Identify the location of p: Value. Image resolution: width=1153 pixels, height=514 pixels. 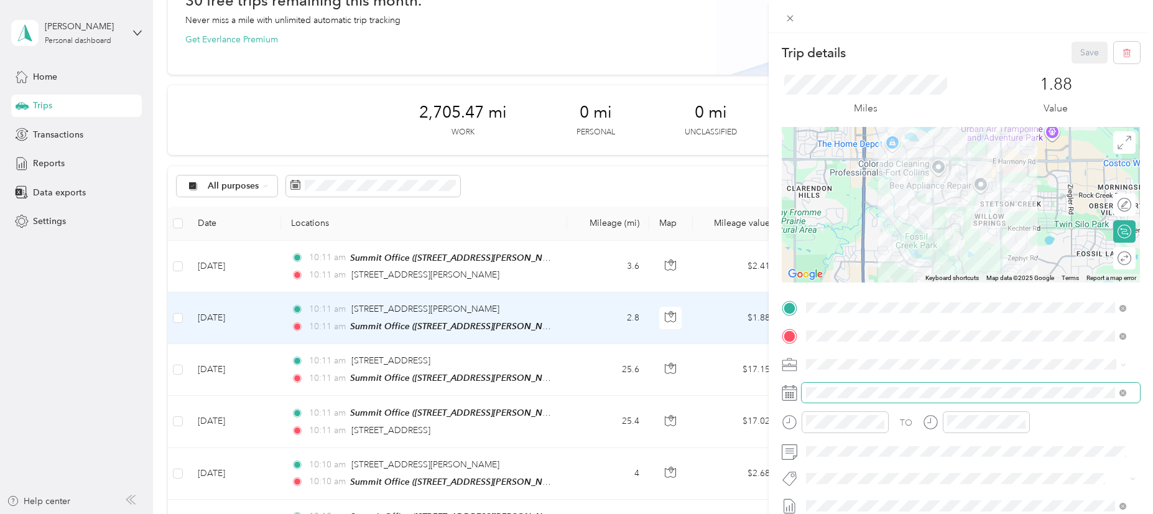
(1056, 108).